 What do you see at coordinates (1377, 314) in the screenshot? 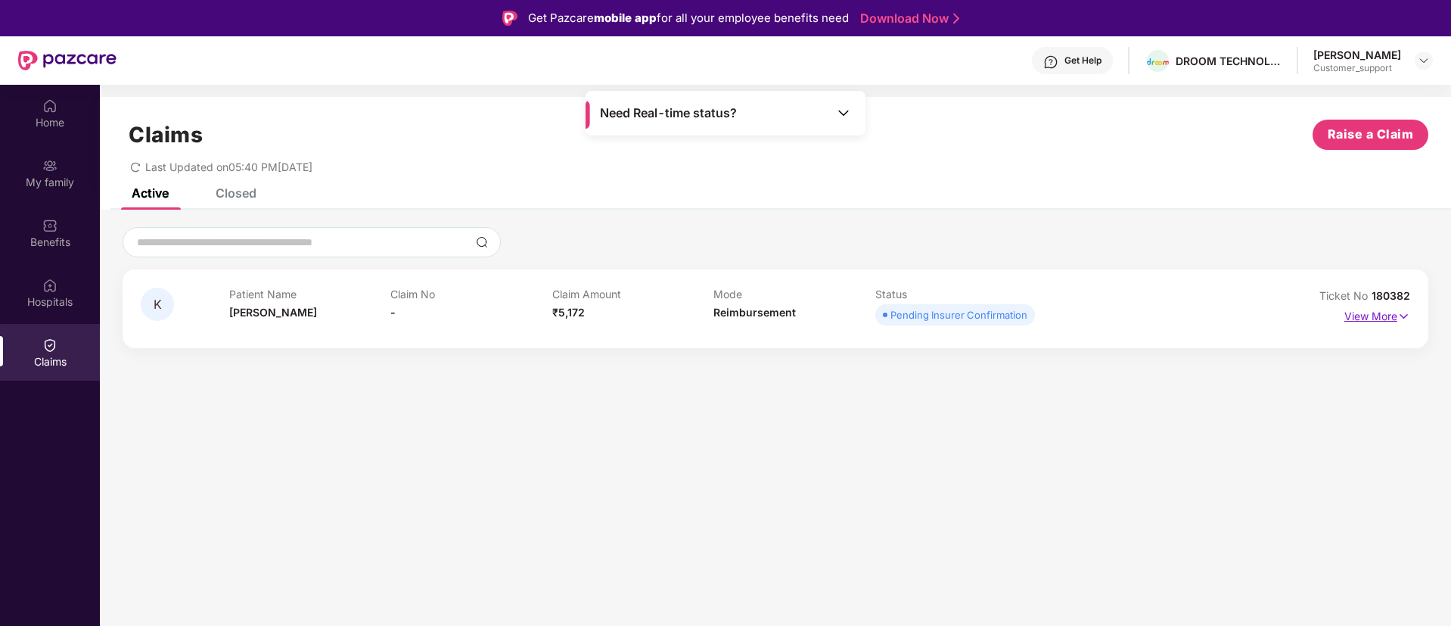
I see `p: View More` at bounding box center [1377, 314].